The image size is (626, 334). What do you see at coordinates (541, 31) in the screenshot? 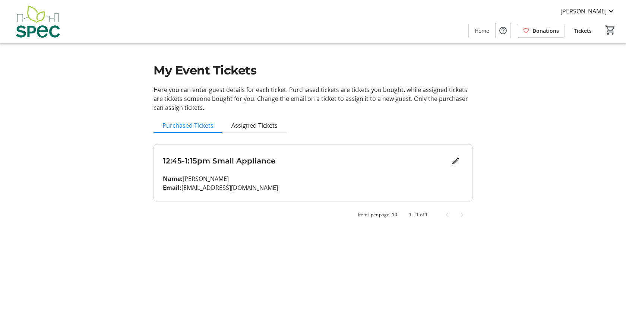
I see `a: Donations` at bounding box center [541, 31].